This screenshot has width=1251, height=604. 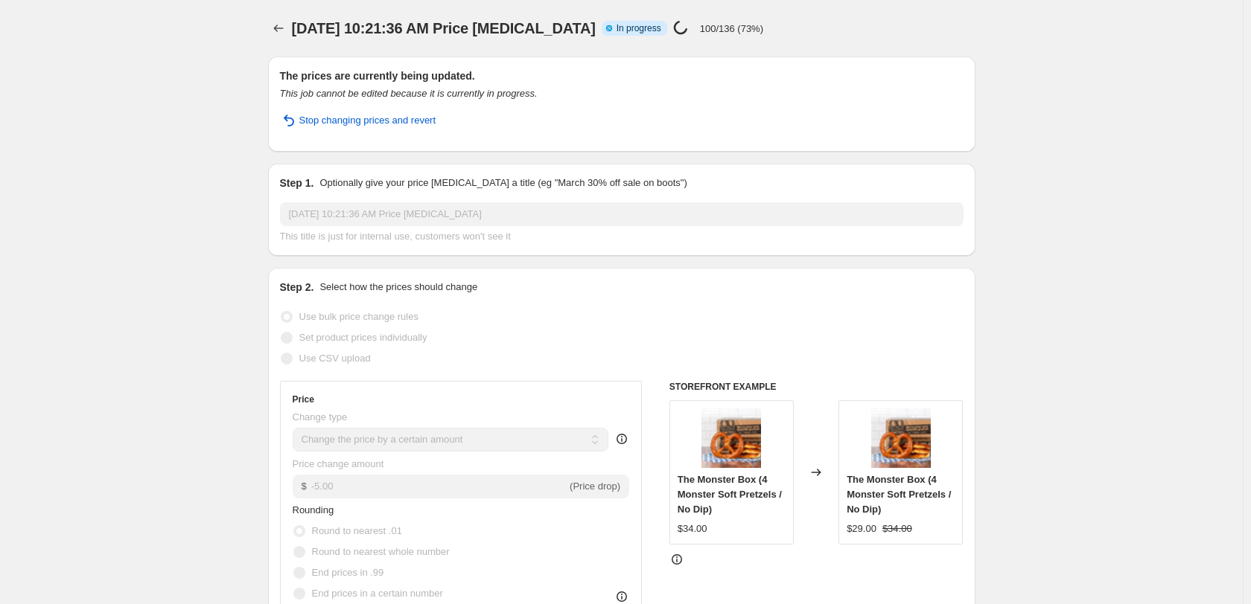 I want to click on h3: Price, so click(x=303, y=400).